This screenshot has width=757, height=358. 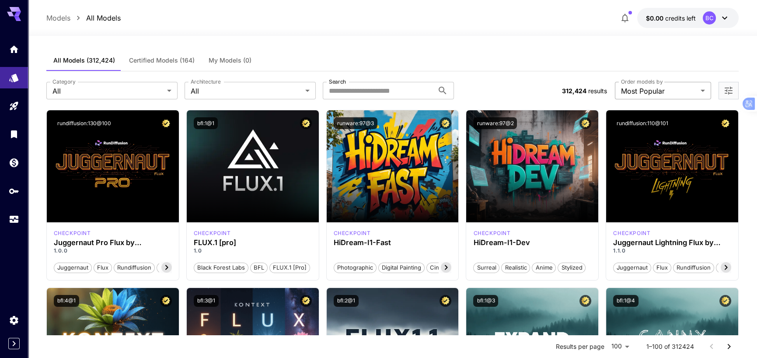 I want to click on button: Cinematic, so click(x=443, y=267).